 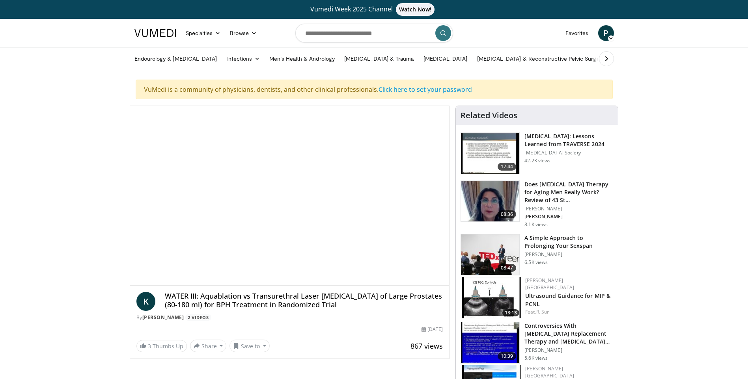 What do you see at coordinates (374, 33) in the screenshot?
I see `input: Search topics, interventions` at bounding box center [374, 33].